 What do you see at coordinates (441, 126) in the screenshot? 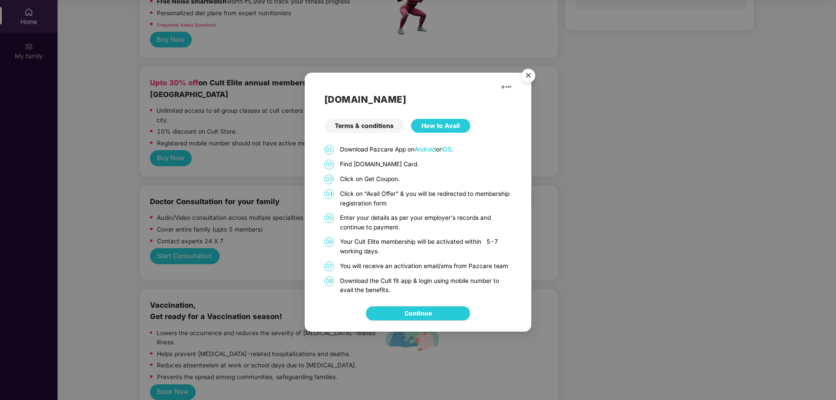
I see `div: How to Avail` at bounding box center [441, 126].